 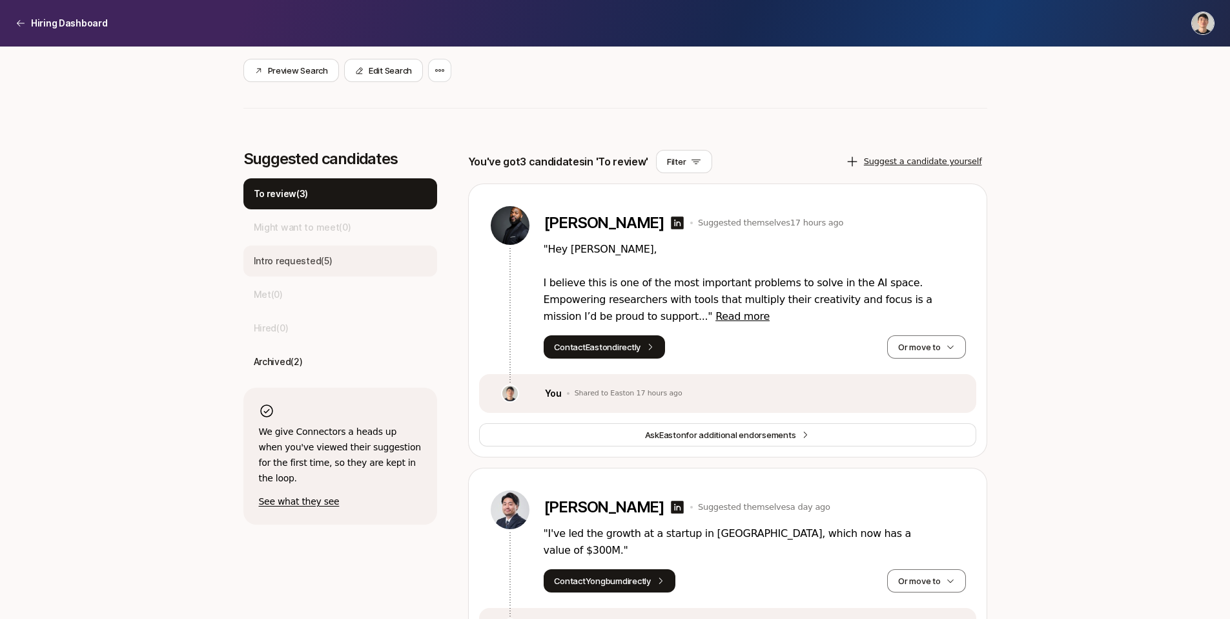 I want to click on img: 47784c54_a4ff_477e_ab36_139cb03b2732.jpg, so click(x=510, y=393).